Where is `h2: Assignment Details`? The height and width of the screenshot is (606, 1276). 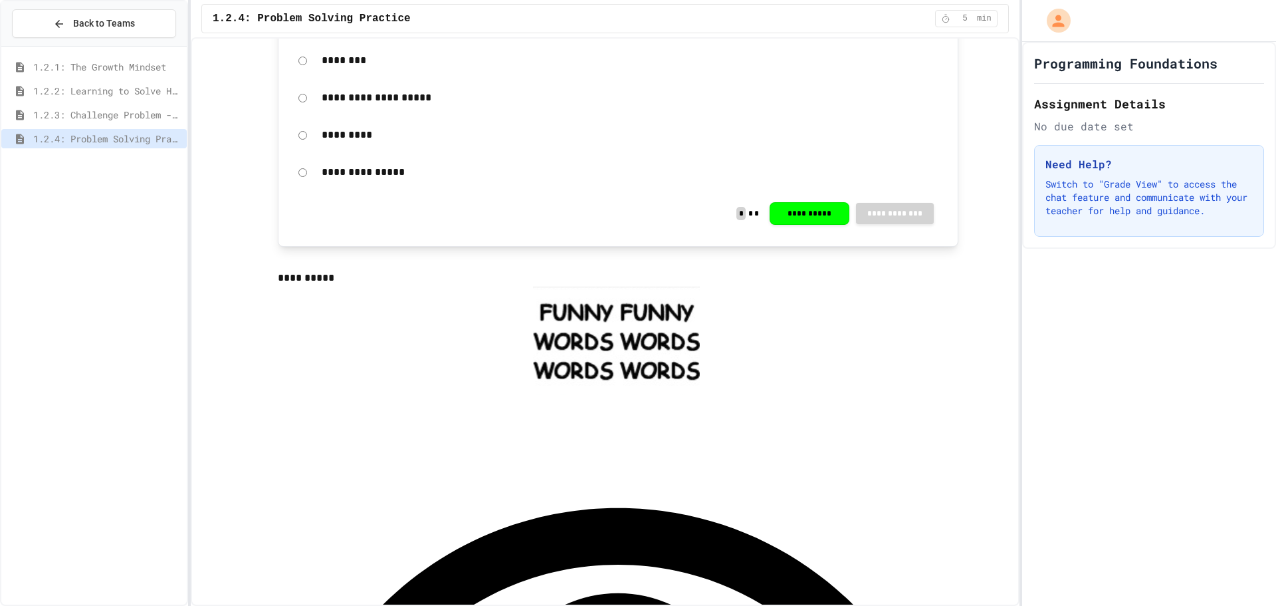
h2: Assignment Details is located at coordinates (1149, 104).